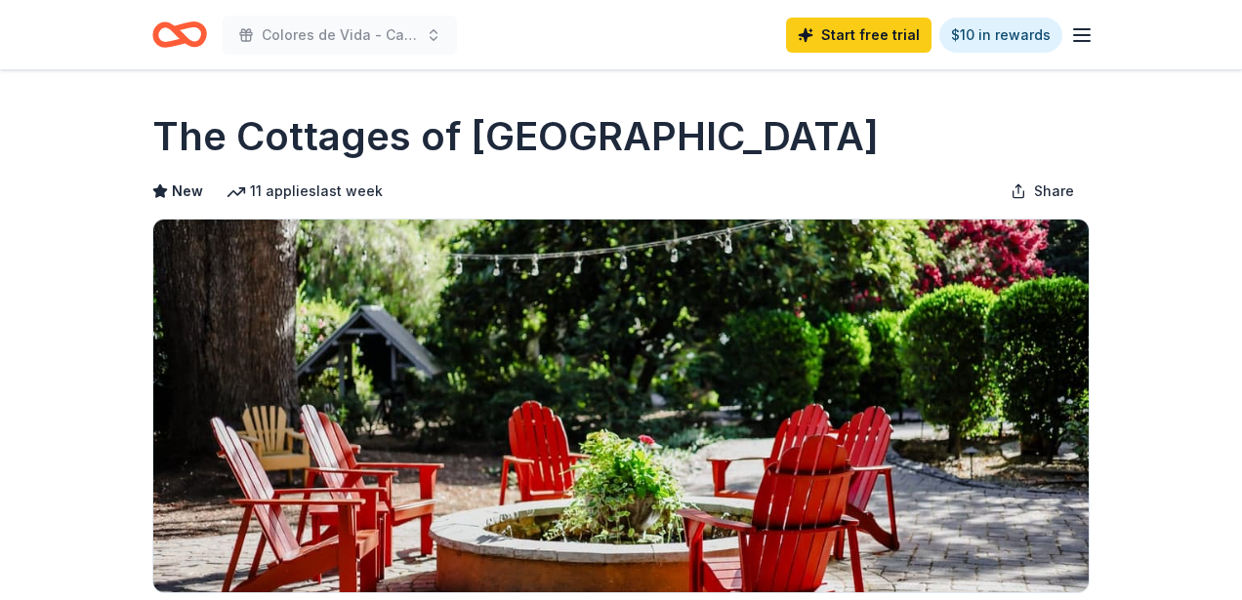 This screenshot has width=1242, height=600. What do you see at coordinates (1042, 191) in the screenshot?
I see `button: Share` at bounding box center [1042, 191].